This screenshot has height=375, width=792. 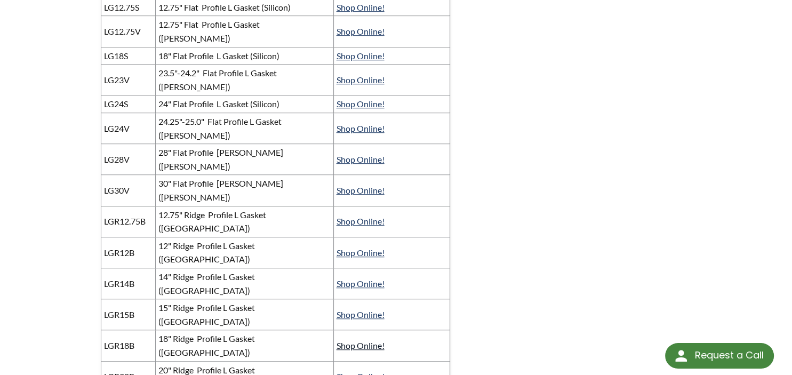 I want to click on td: LG23V, so click(x=128, y=80).